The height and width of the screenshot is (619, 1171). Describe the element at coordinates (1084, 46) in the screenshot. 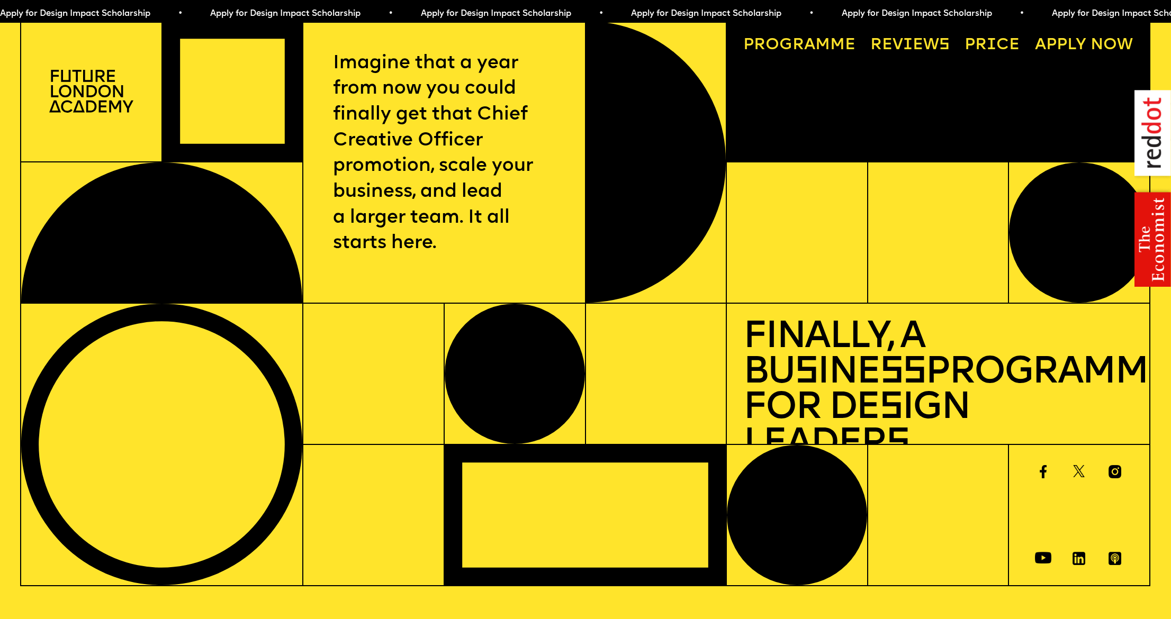

I see `a: Apply now` at that location.